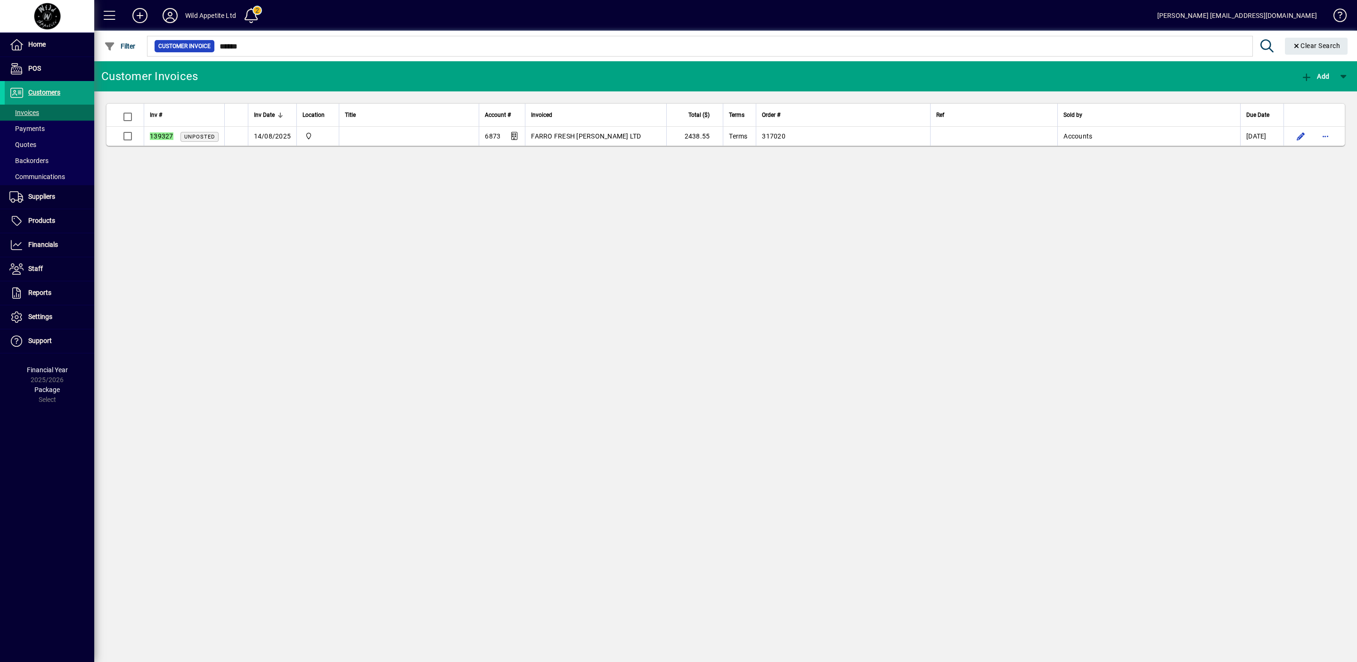  Describe the element at coordinates (318, 136) in the screenshot. I see `span: Wild Appetite Ltd` at that location.